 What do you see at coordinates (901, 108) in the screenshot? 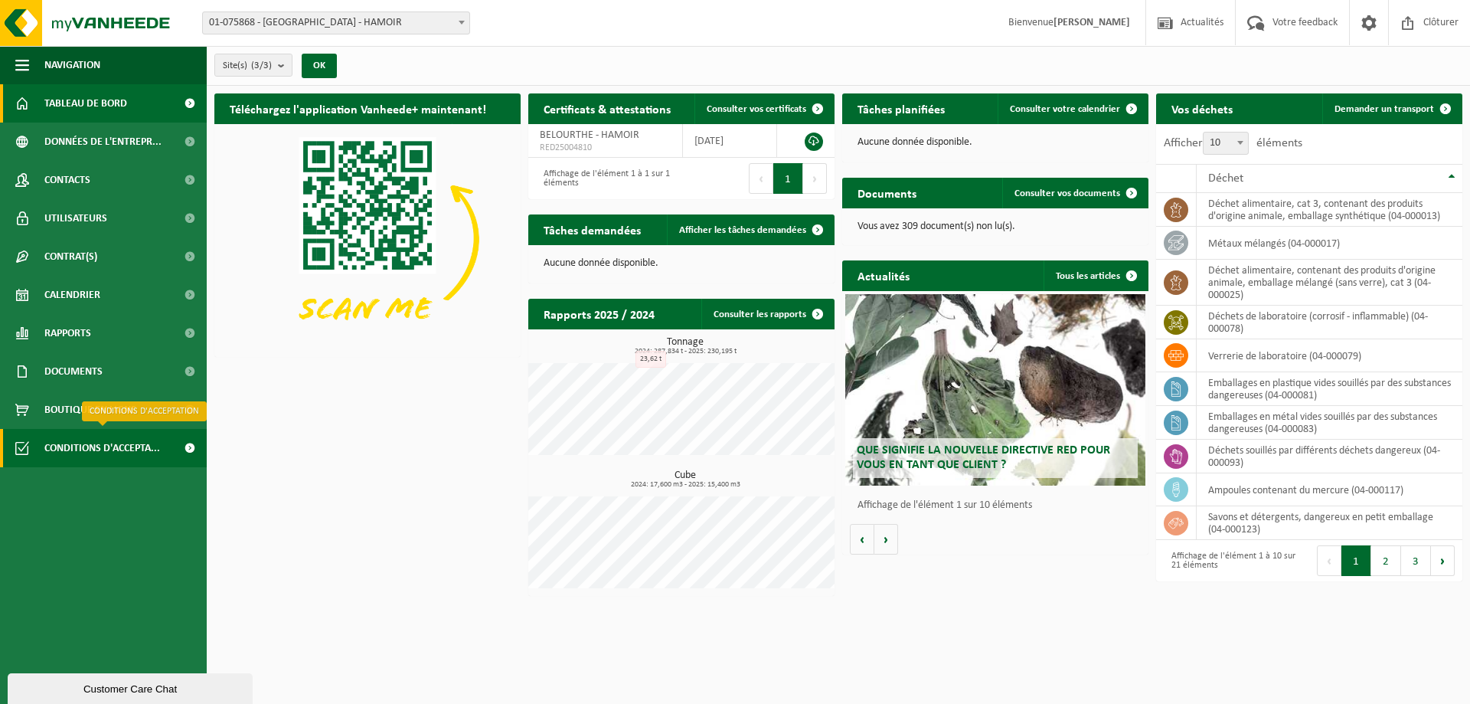
I see `h2: Tâches planifiées` at bounding box center [901, 108].